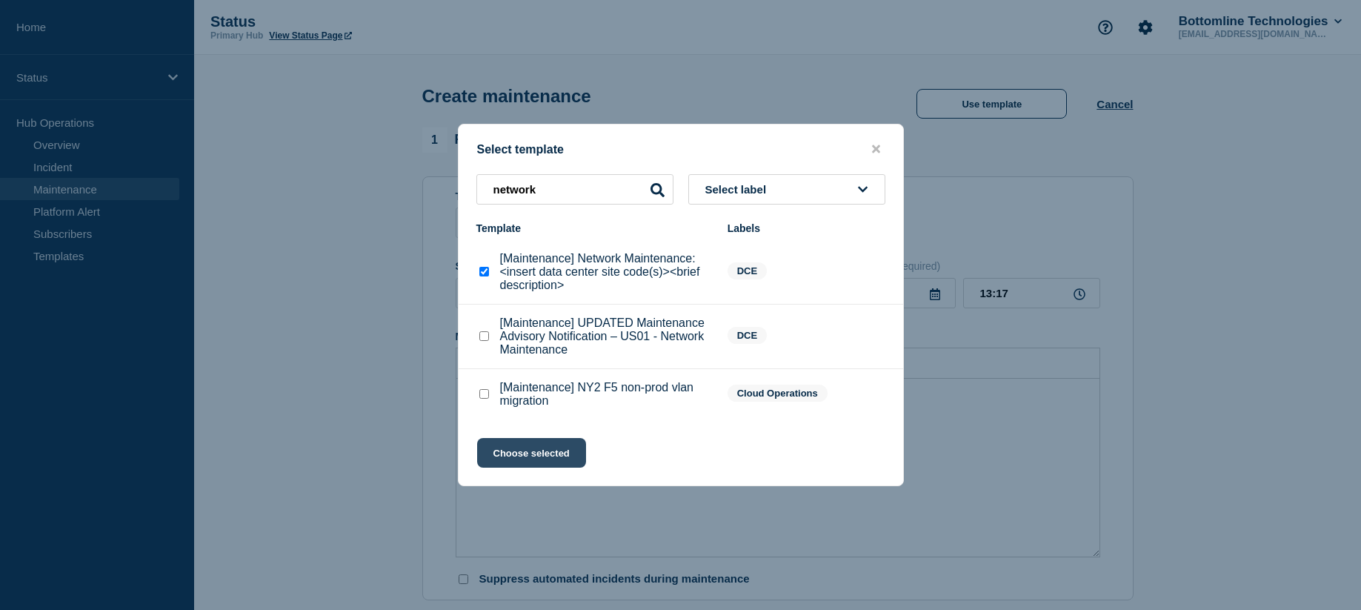 The width and height of the screenshot is (1361, 610). I want to click on span: Select label, so click(739, 189).